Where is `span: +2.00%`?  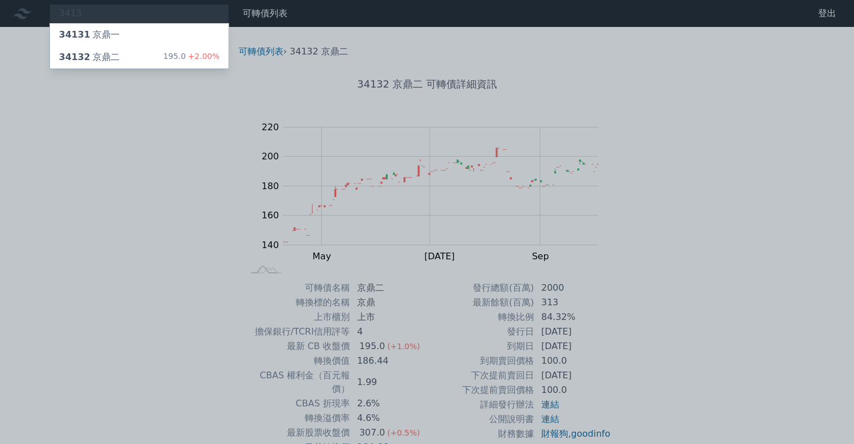 span: +2.00% is located at coordinates (203, 56).